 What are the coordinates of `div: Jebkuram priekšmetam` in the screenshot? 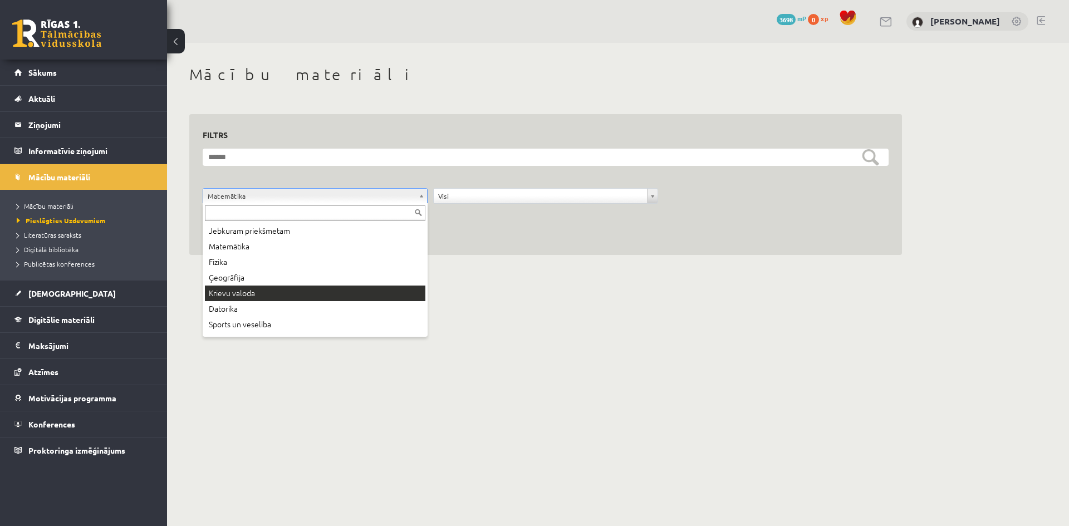 It's located at (315, 231).